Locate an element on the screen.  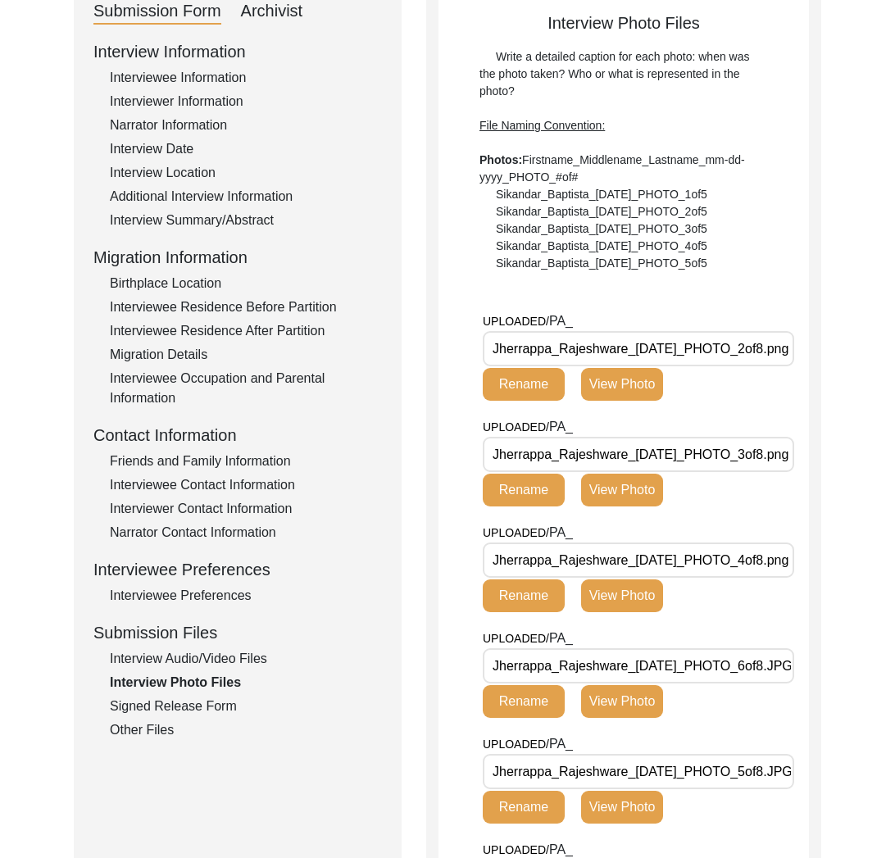
div: Interviewee Contact Information is located at coordinates (246, 485).